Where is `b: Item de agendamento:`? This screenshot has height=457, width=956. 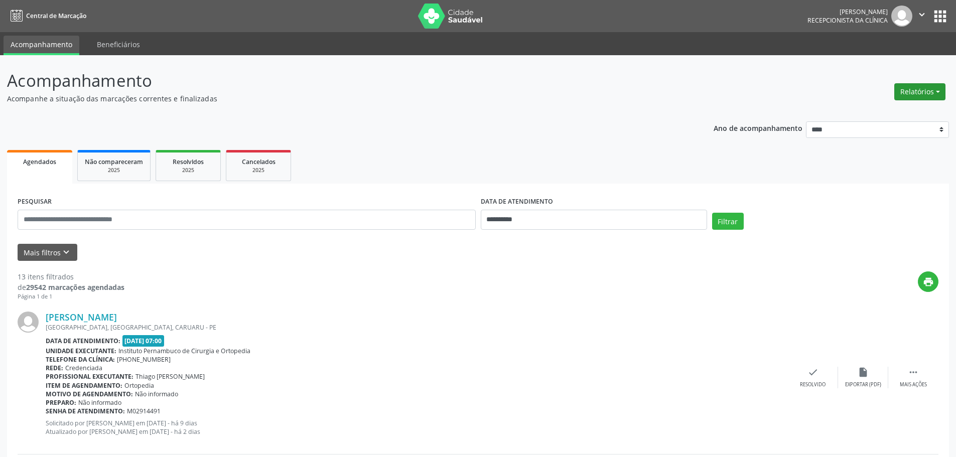 b: Item de agendamento: is located at coordinates (84, 385).